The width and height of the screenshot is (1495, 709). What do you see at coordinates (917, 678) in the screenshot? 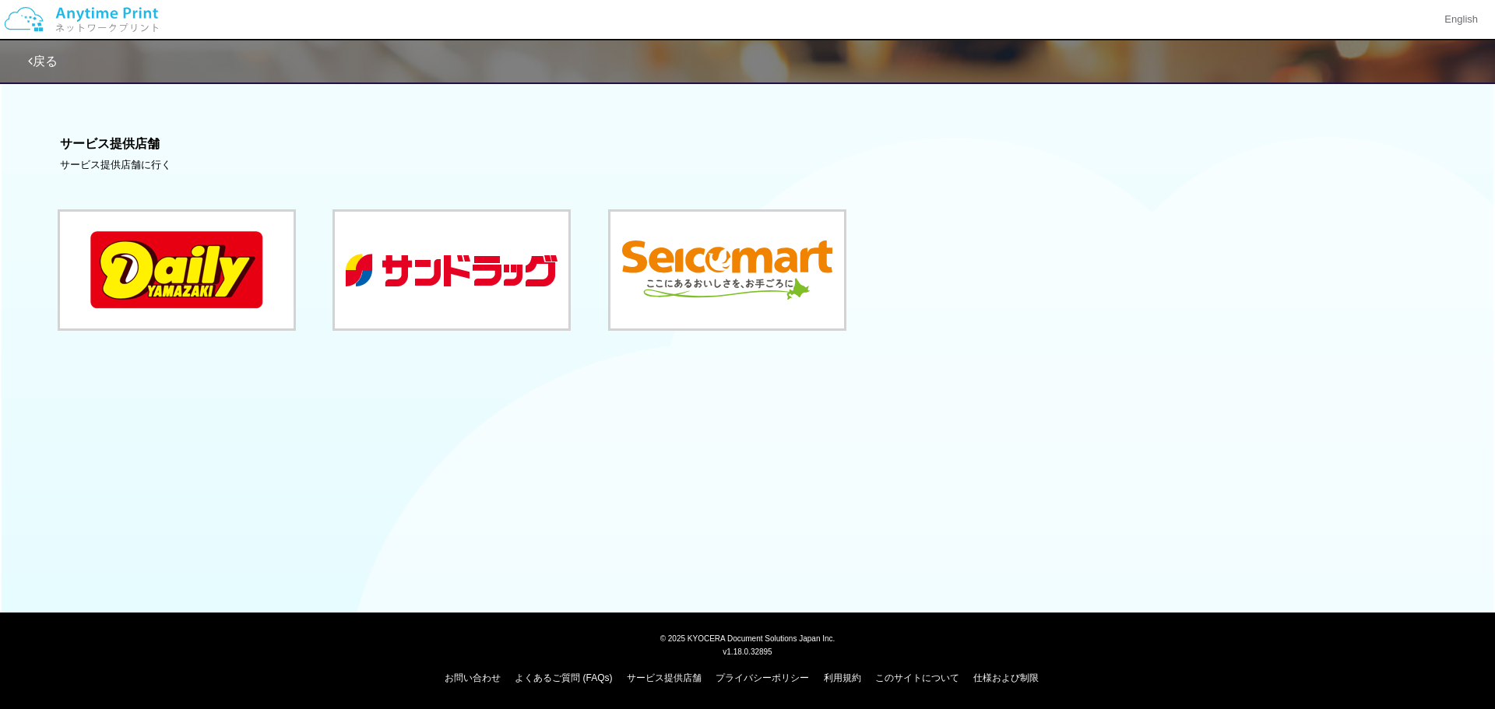
I see `a: このサイトについて` at bounding box center [917, 678].